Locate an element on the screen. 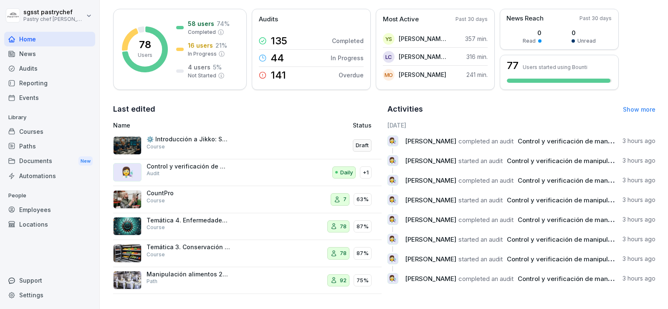 The image size is (668, 309). p: News Reach is located at coordinates (525, 18).